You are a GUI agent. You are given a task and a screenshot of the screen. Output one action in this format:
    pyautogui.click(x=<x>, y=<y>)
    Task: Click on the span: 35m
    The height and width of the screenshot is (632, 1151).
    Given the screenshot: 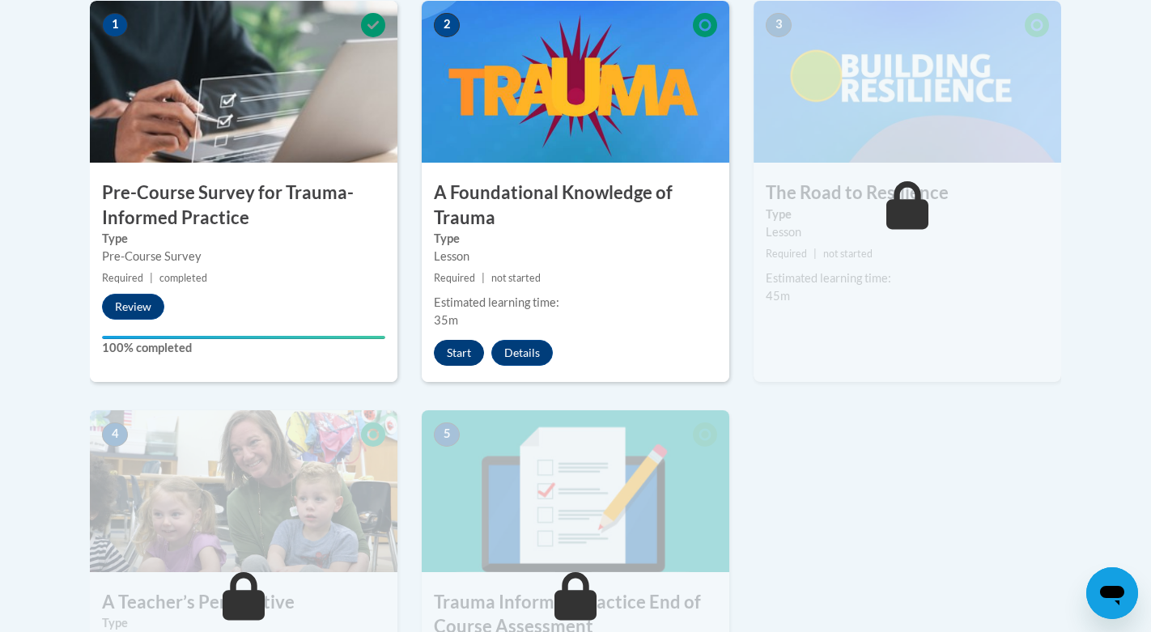 What is the action you would take?
    pyautogui.click(x=446, y=320)
    